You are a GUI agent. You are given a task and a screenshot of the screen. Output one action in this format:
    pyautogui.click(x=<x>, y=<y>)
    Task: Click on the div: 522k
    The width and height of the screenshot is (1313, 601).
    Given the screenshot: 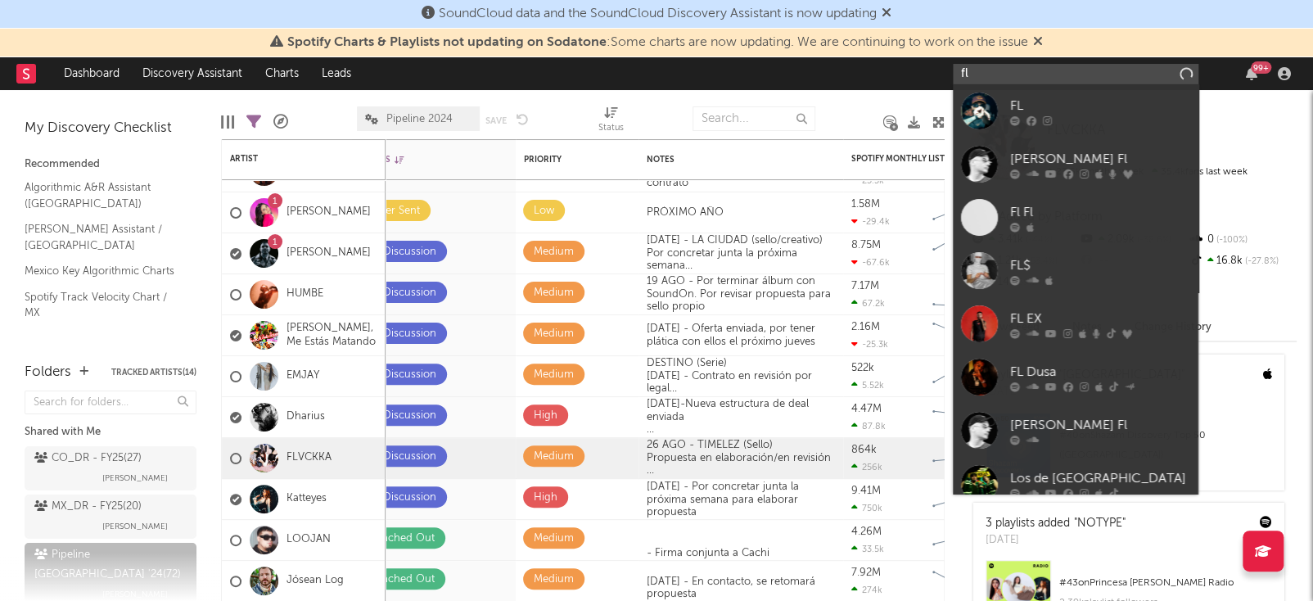 What is the action you would take?
    pyautogui.click(x=863, y=368)
    